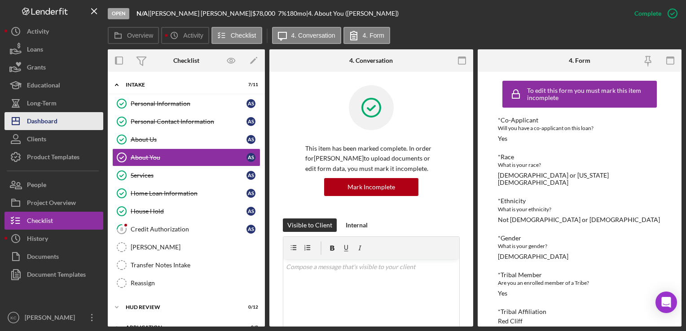 This screenshot has width=686, height=331. What do you see at coordinates (186, 193) in the screenshot?
I see `a: Home Loan InformationAS` at bounding box center [186, 193].